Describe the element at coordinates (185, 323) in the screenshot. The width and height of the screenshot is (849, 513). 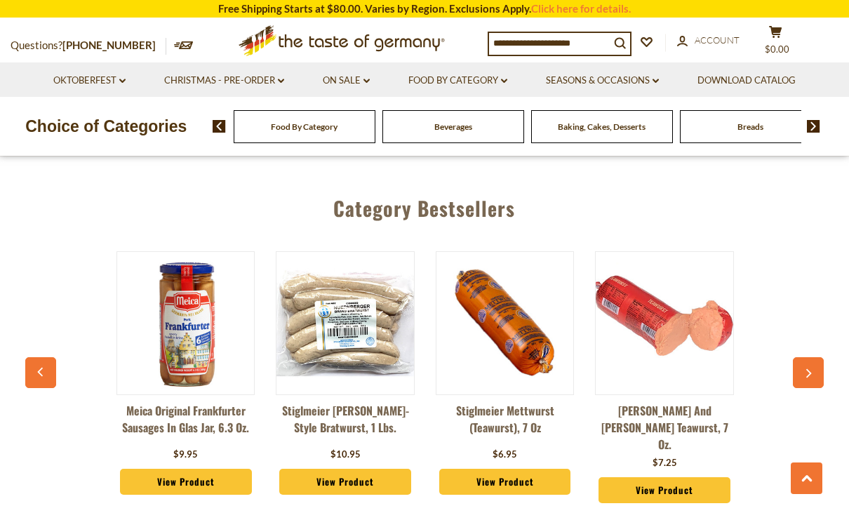
I see `img: Meica Original Frankfurter Sausages in glas jar, 6.3 oz.` at that location.